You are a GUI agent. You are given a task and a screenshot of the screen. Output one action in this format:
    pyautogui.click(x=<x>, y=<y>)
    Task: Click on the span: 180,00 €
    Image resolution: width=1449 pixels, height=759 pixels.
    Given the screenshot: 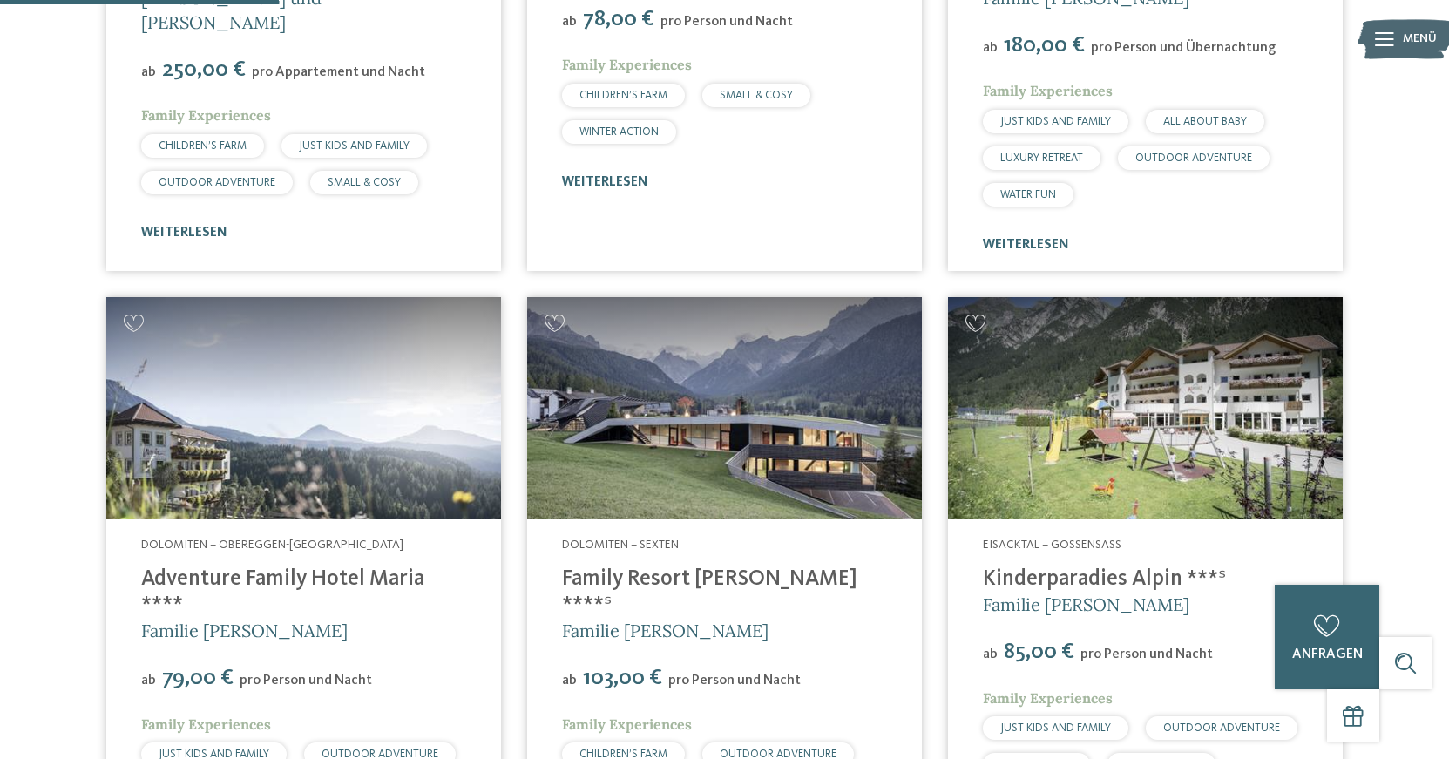 What is the action you would take?
    pyautogui.click(x=1044, y=45)
    